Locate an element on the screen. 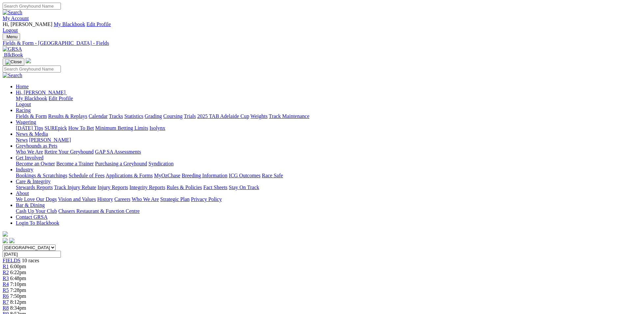  span: R5 is located at coordinates (6, 290).